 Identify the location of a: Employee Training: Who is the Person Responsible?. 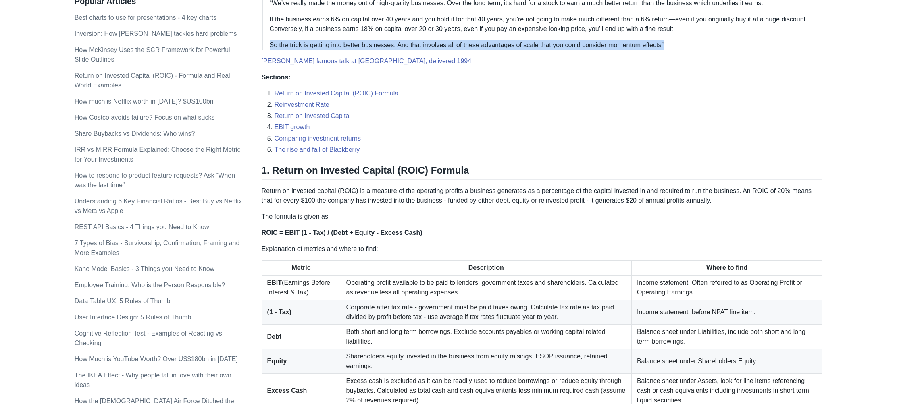
(150, 285).